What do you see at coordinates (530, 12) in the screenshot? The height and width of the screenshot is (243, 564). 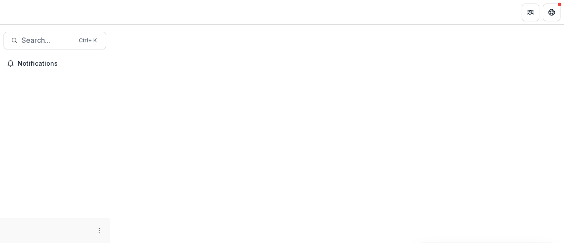 I see `button: Partners` at bounding box center [530, 12].